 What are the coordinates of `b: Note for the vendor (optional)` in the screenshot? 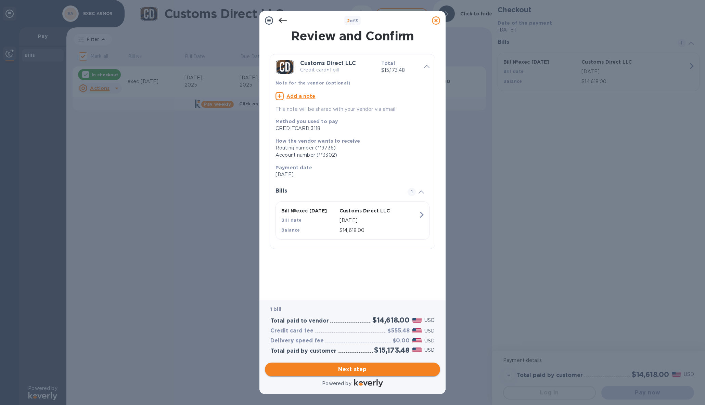 It's located at (313, 83).